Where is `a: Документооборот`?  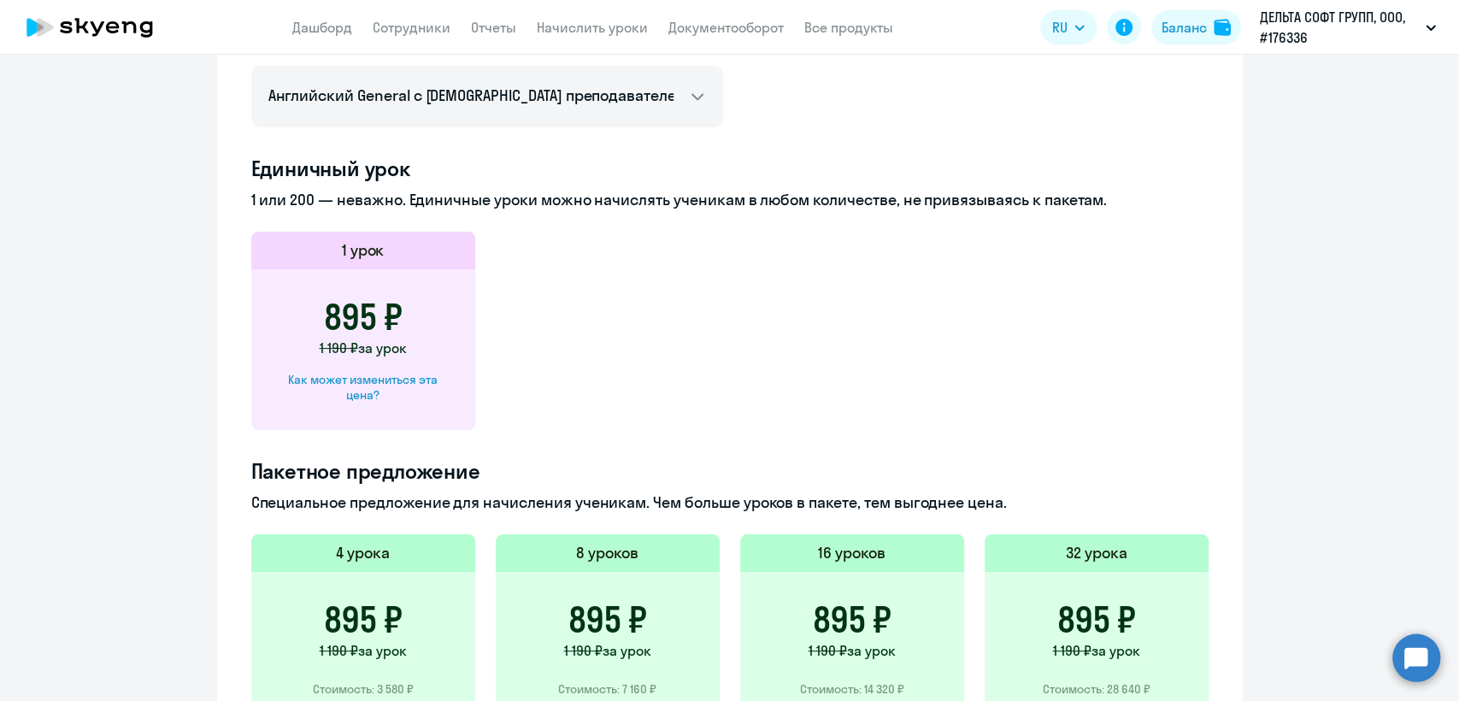 a: Документооборот is located at coordinates (726, 27).